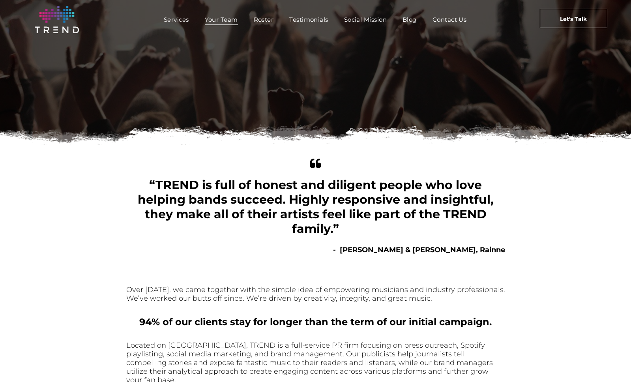 The image size is (631, 382). Describe the element at coordinates (315, 321) in the screenshot. I see `b: 94% of our clients stay for longer than the term of our initial campaign.` at that location.